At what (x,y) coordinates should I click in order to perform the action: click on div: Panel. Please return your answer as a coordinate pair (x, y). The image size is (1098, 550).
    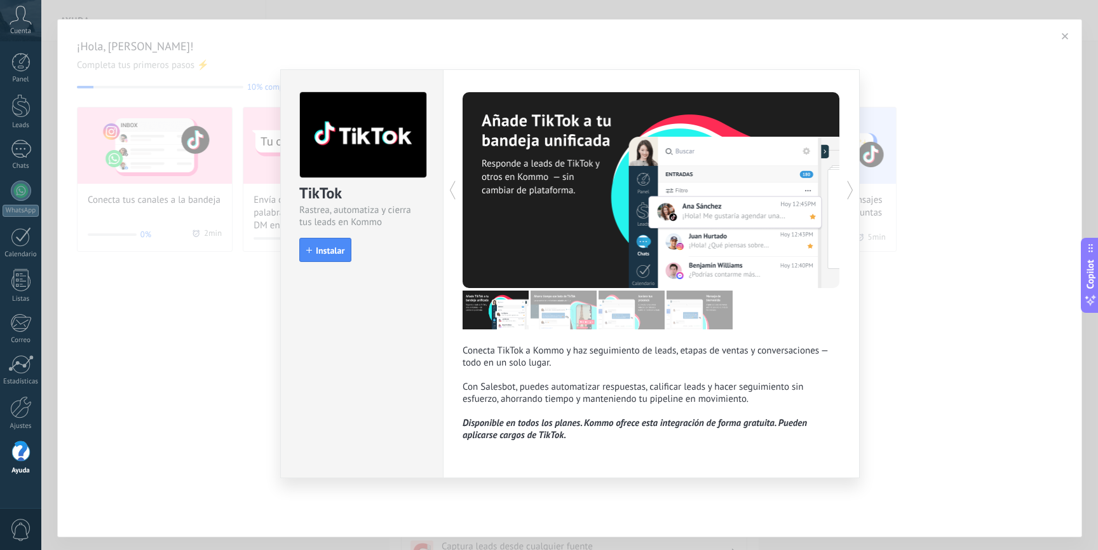
    Looking at the image, I should click on (21, 79).